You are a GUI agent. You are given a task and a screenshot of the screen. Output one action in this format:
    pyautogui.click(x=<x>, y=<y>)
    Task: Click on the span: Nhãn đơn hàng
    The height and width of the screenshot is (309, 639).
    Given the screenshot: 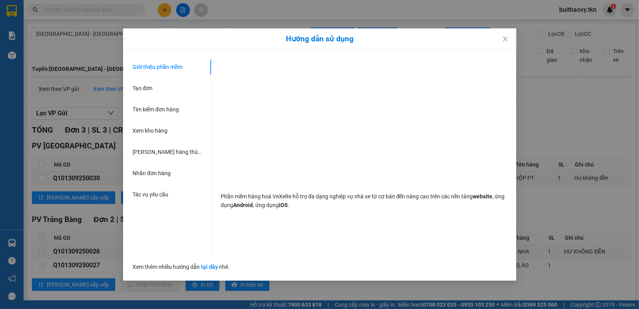 What is the action you would take?
    pyautogui.click(x=151, y=173)
    